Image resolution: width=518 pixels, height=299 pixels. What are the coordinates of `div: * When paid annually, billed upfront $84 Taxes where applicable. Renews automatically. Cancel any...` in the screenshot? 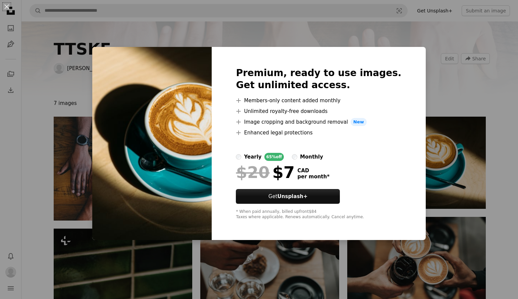 It's located at (318, 215).